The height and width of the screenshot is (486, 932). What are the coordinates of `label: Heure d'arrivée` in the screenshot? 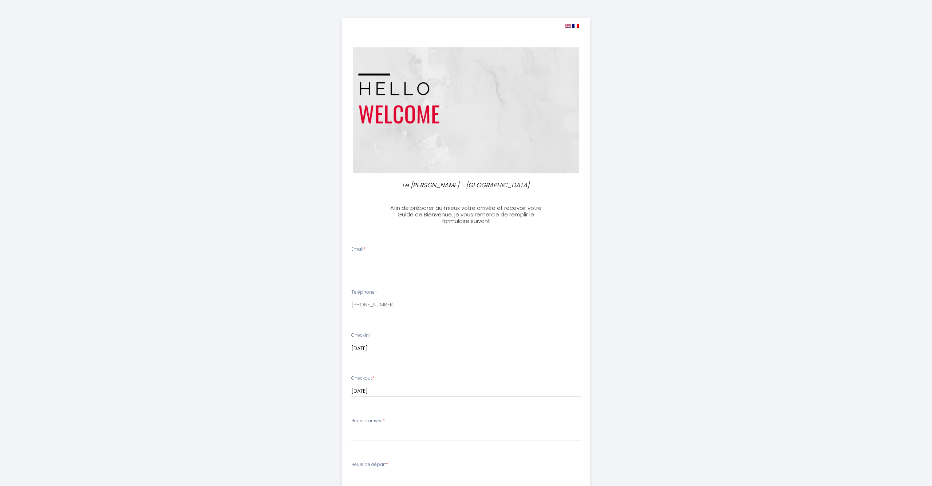 It's located at (368, 421).